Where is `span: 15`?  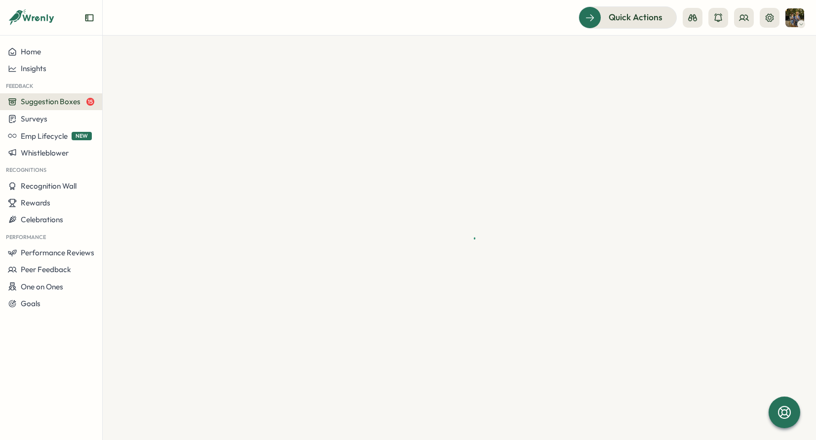
span: 15 is located at coordinates (90, 102).